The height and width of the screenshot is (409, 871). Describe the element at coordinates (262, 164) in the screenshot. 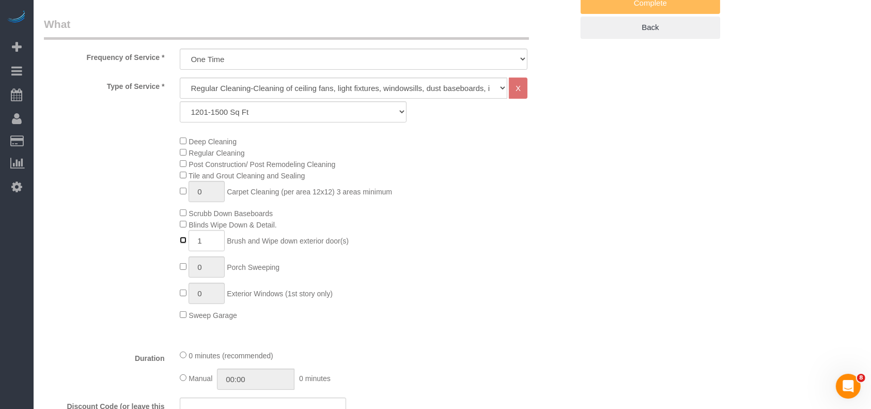

I see `span: Post Construction/ Post Remodeling Cleaning` at that location.